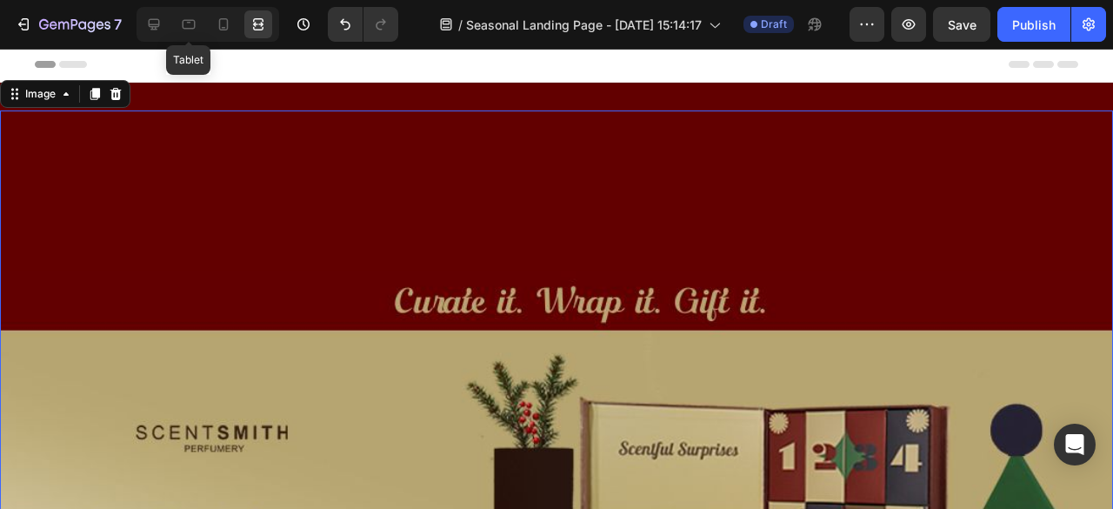 Image resolution: width=1113 pixels, height=509 pixels. I want to click on span: Draft, so click(774, 24).